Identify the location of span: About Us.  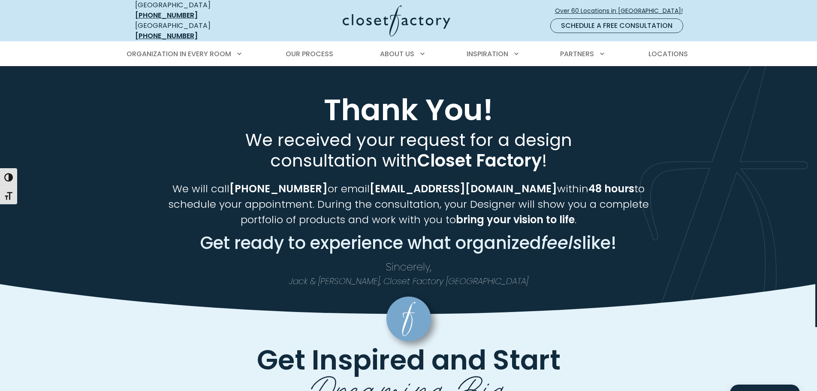
(397, 54).